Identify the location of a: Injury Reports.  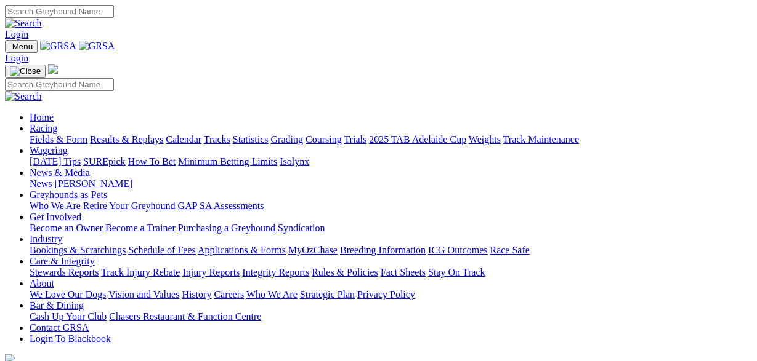
(211, 272).